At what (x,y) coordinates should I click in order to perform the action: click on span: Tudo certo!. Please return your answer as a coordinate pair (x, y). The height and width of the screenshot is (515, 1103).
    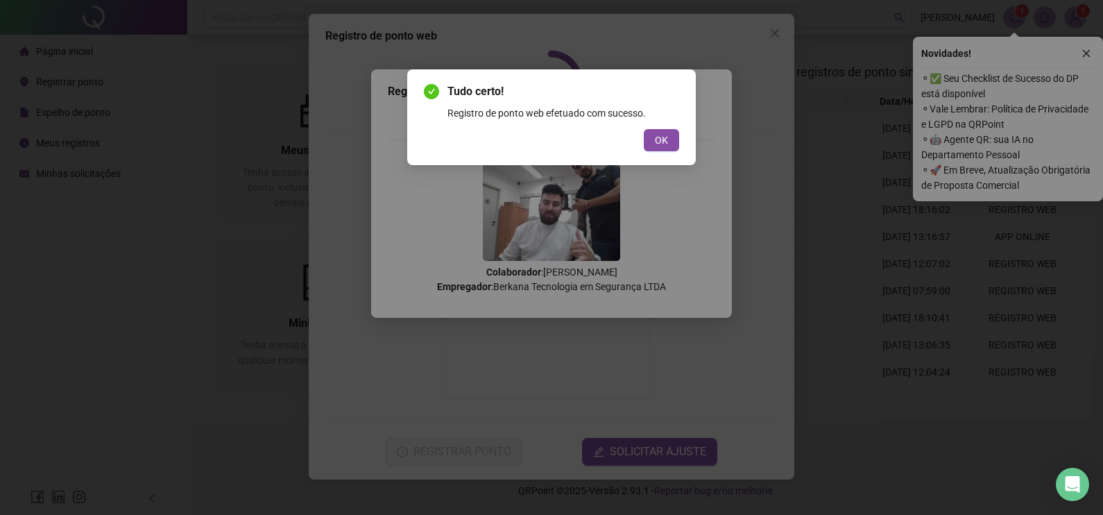
    Looking at the image, I should click on (563, 92).